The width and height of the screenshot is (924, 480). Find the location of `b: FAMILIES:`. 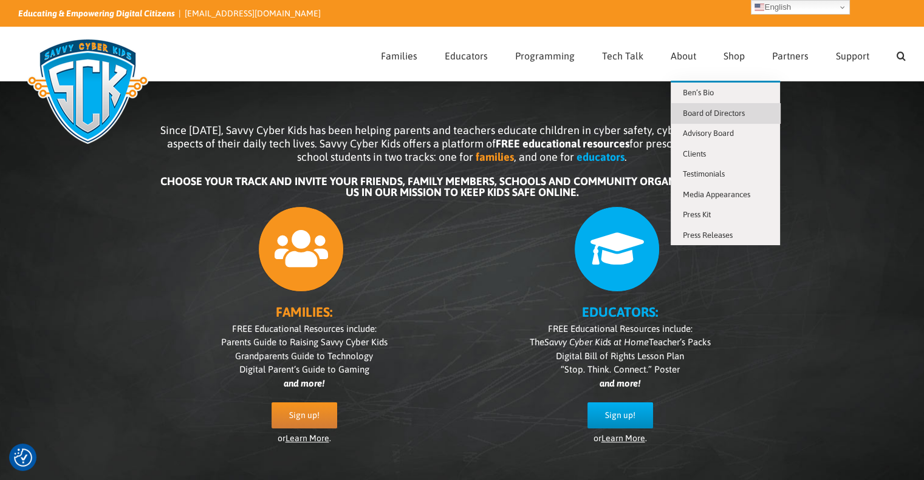

b: FAMILIES: is located at coordinates (304, 312).